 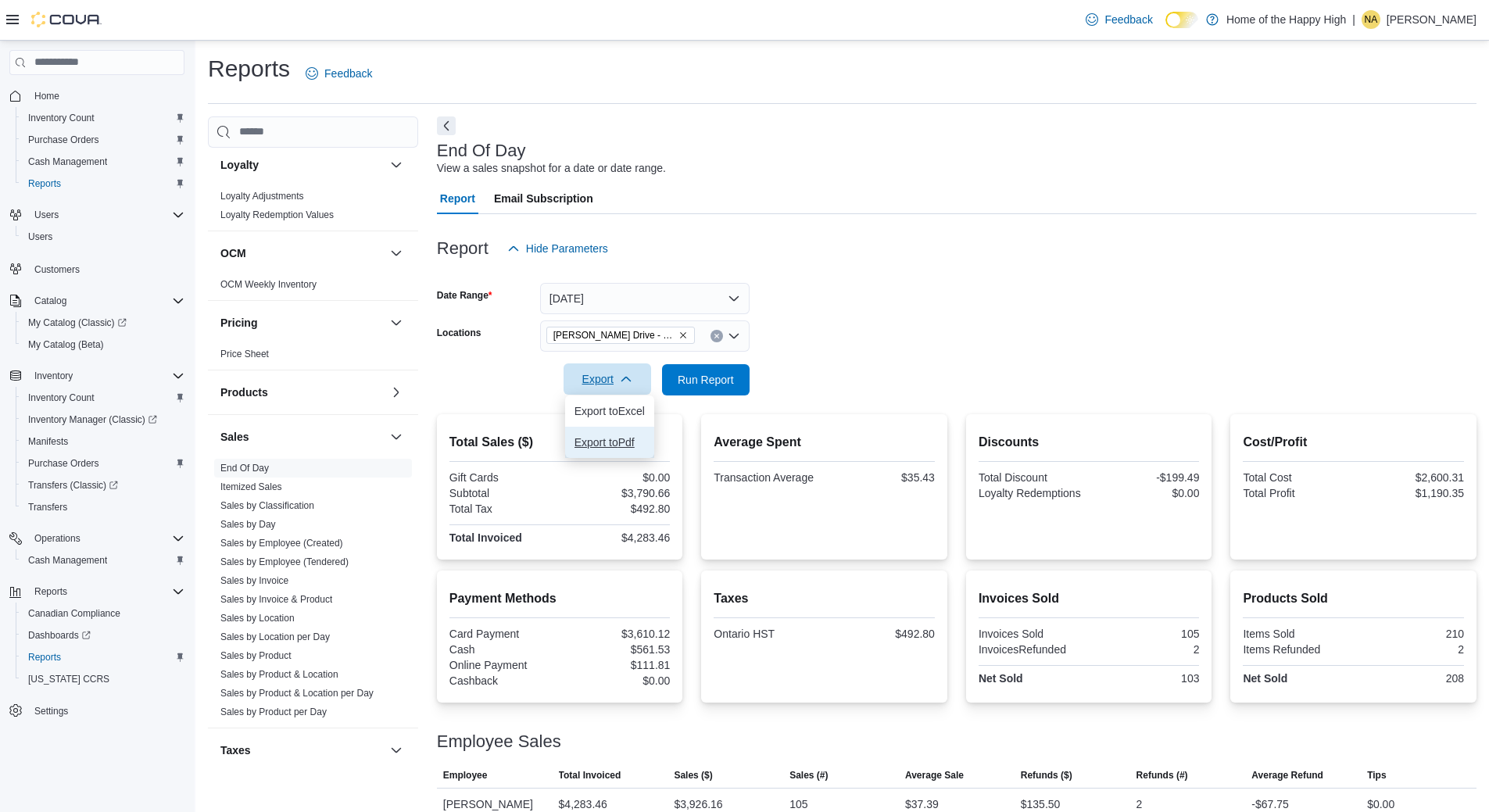 What do you see at coordinates (734, 336) in the screenshot?
I see `button: Open list of options` at bounding box center [734, 336].